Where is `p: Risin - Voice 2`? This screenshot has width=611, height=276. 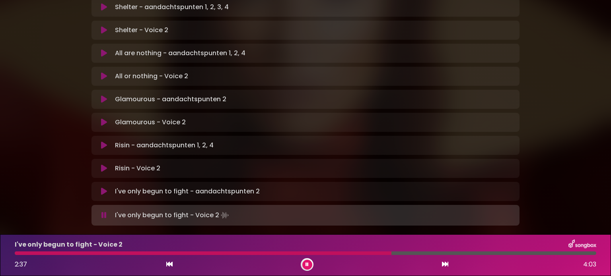 p: Risin - Voice 2 is located at coordinates (138, 169).